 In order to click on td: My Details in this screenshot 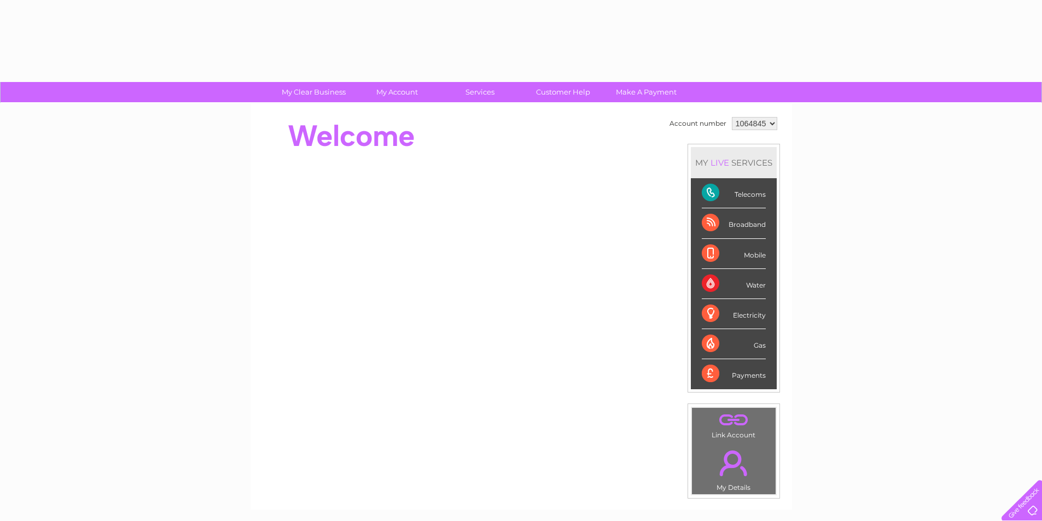, I will do `click(733, 468)`.